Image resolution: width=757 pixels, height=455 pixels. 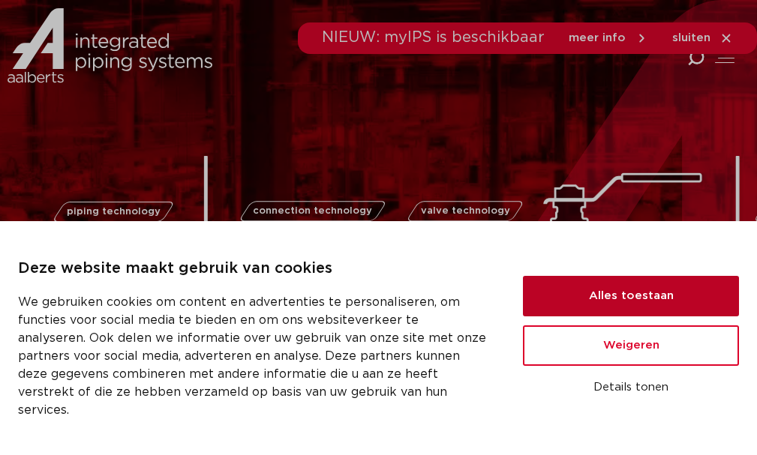 I want to click on button: Weigeren, so click(x=631, y=346).